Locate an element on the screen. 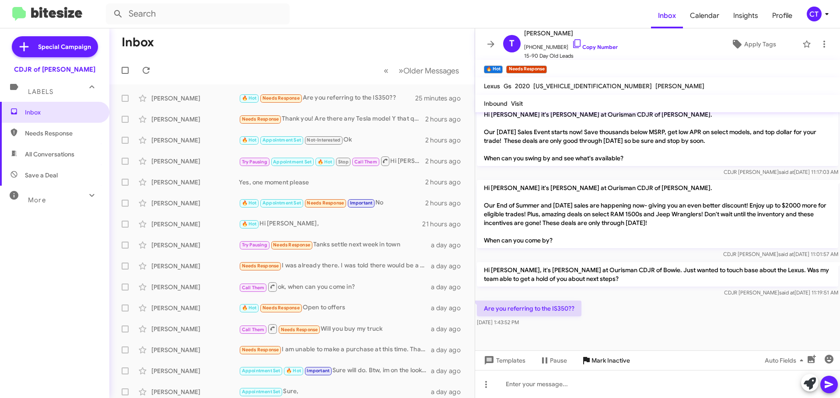 Image resolution: width=840 pixels, height=398 pixels. div: Tanks settle next week in town is located at coordinates (335, 245).